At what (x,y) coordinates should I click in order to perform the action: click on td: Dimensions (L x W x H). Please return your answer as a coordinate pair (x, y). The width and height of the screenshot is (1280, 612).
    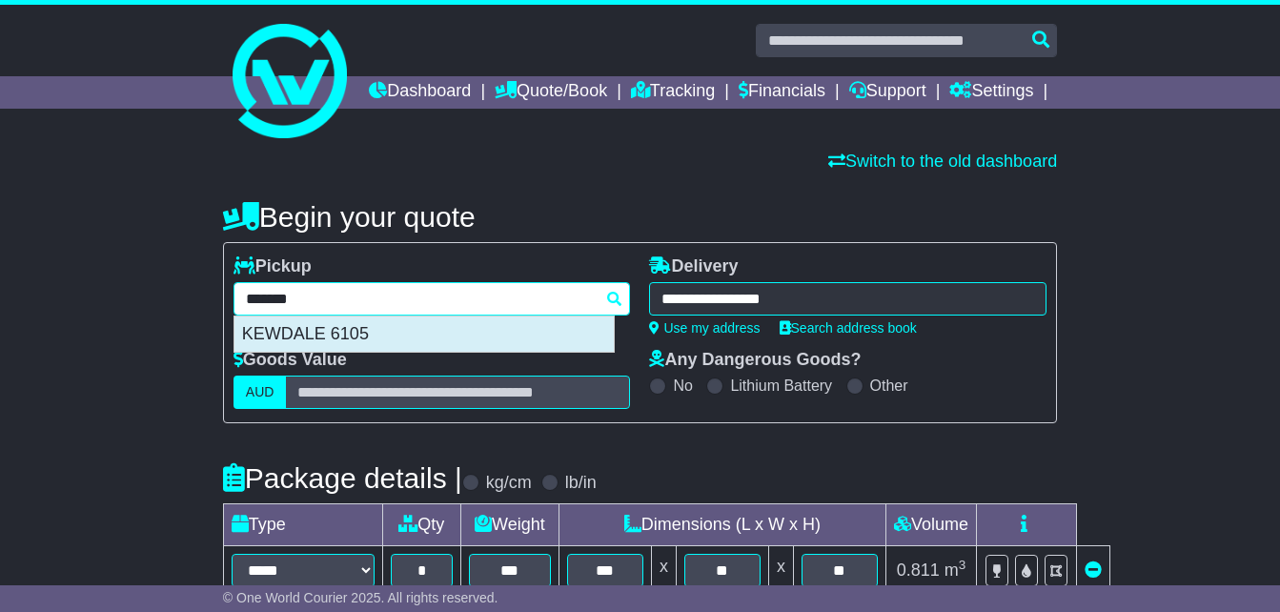
    Looking at the image, I should click on (722, 525).